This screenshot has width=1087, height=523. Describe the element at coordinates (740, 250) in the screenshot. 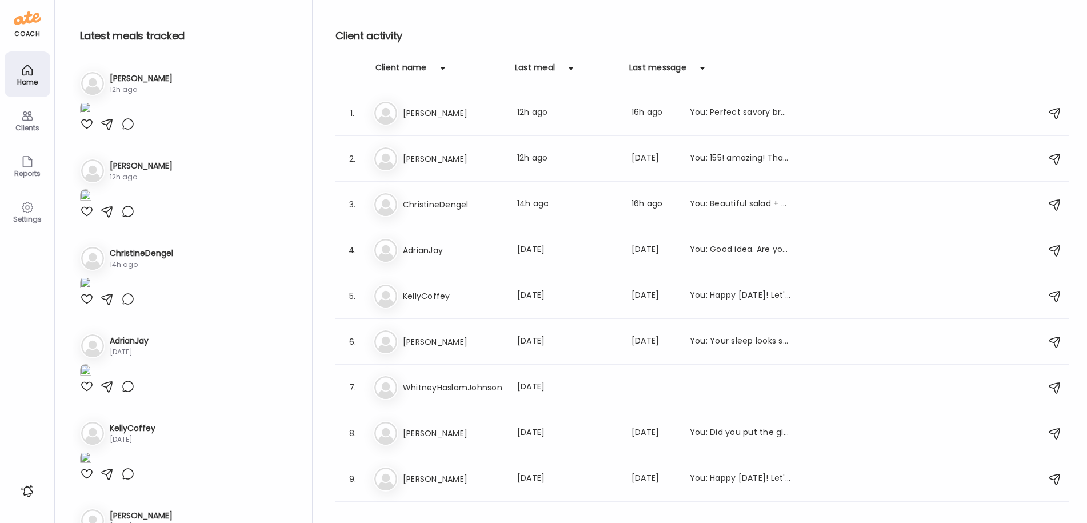

I see `div: You: Good idea. Are you riding this week?` at that location.